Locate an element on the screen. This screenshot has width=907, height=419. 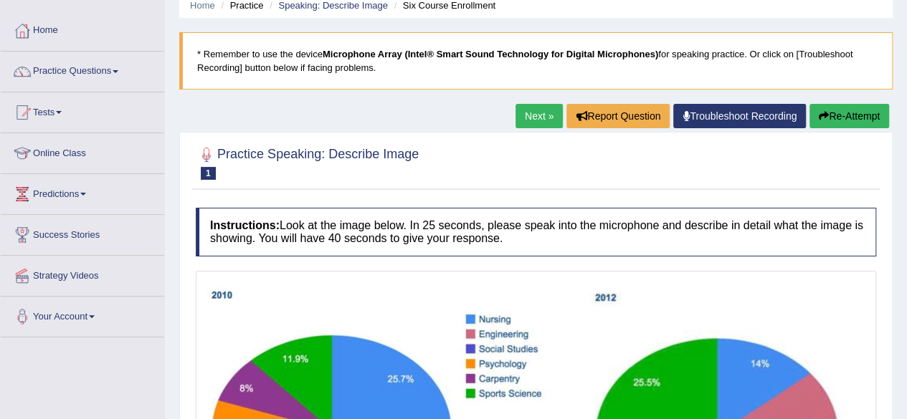
a: Predictions is located at coordinates (82, 192).